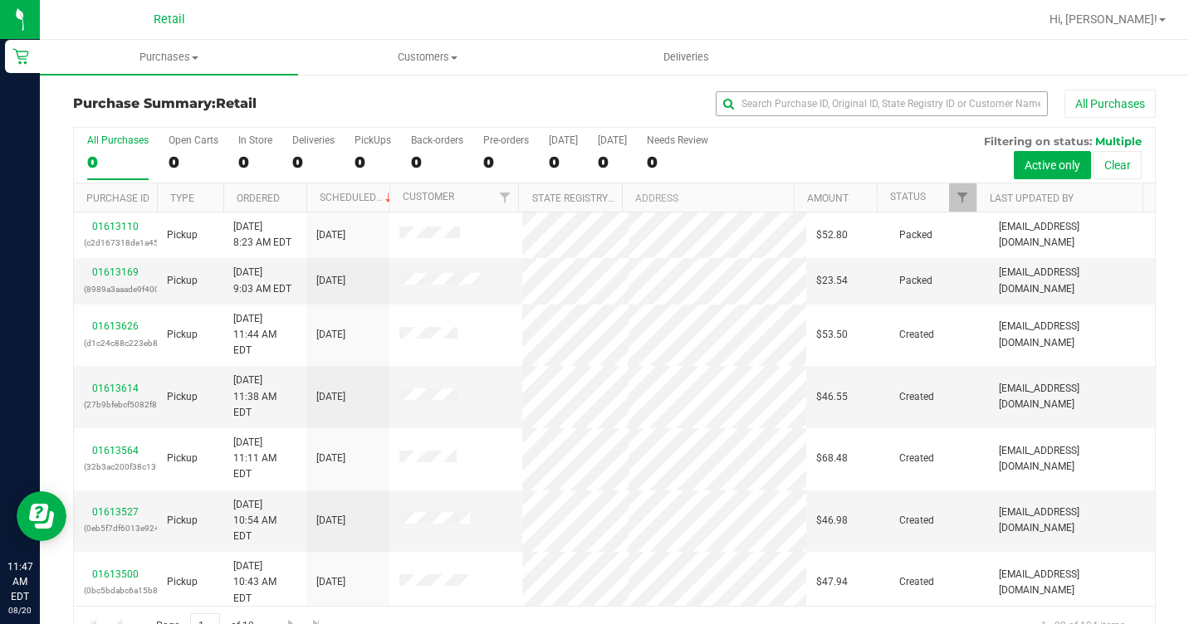 The height and width of the screenshot is (624, 1189). What do you see at coordinates (828, 198) in the screenshot?
I see `a: Amount` at bounding box center [828, 198].